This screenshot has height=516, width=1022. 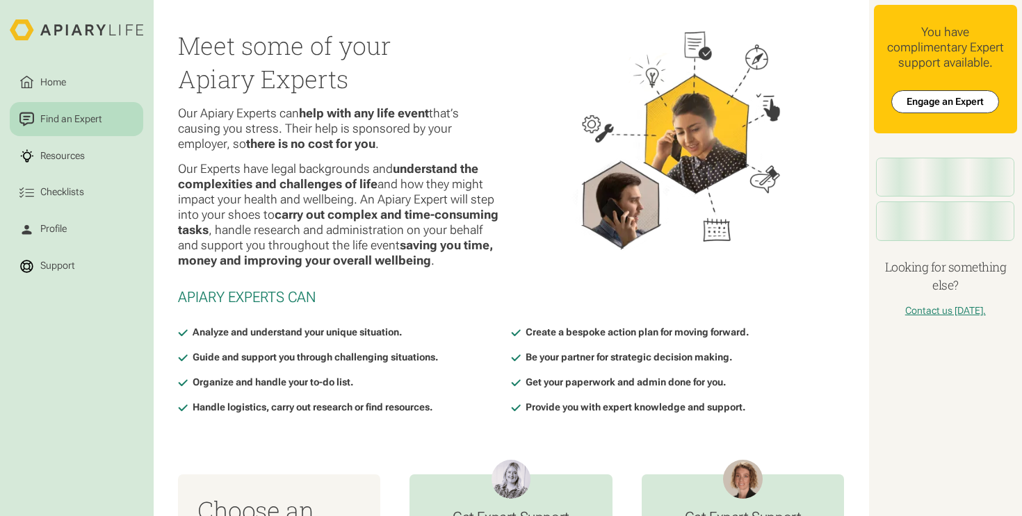 I want to click on a: Support, so click(x=76, y=266).